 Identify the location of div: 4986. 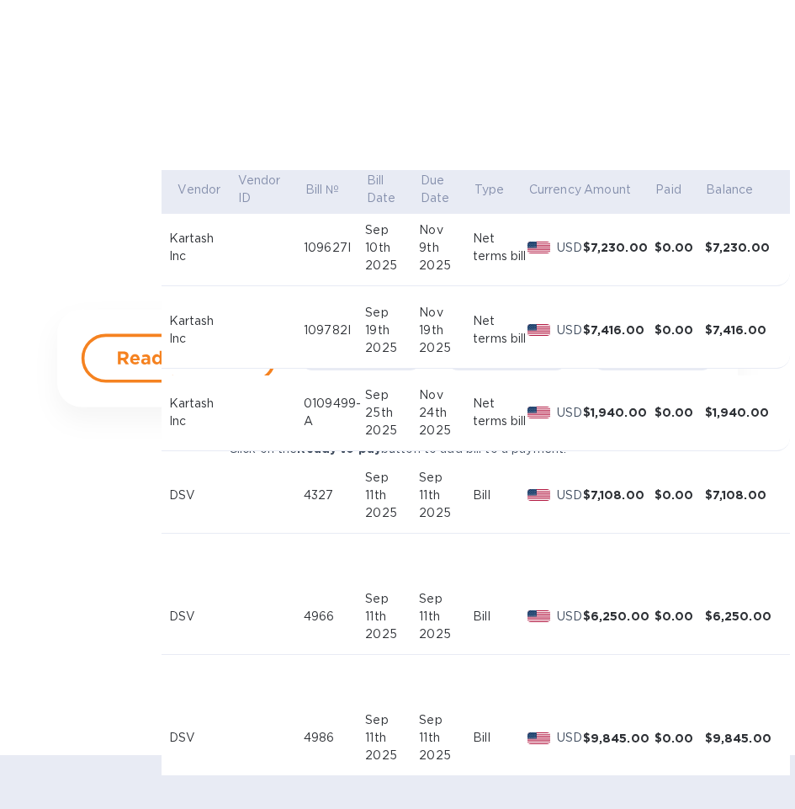
(334, 737).